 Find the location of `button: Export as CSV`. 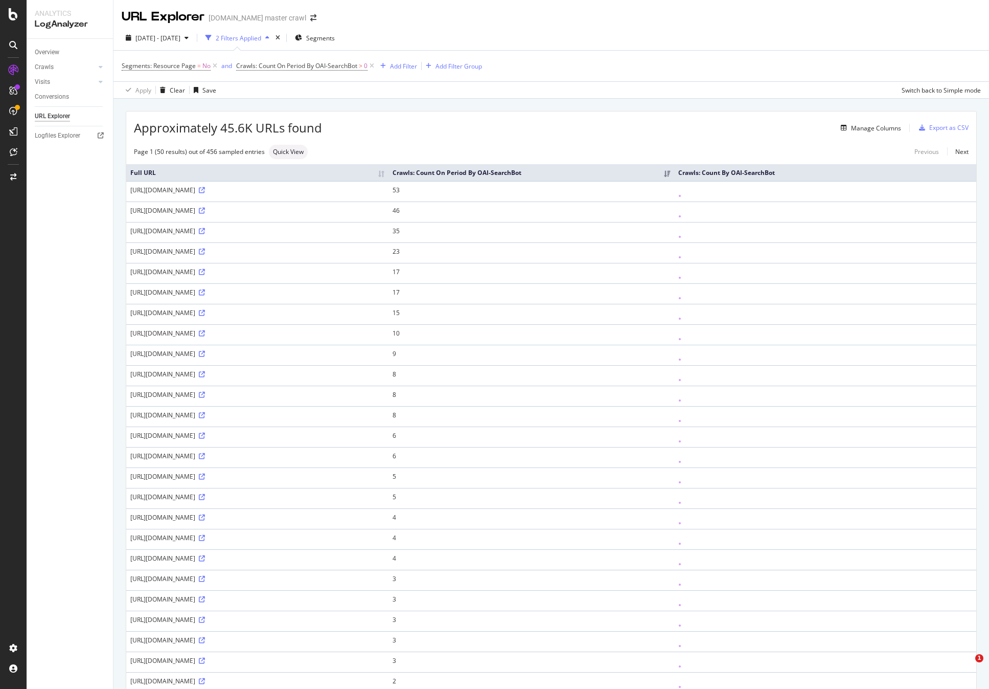

button: Export as CSV is located at coordinates (942, 128).